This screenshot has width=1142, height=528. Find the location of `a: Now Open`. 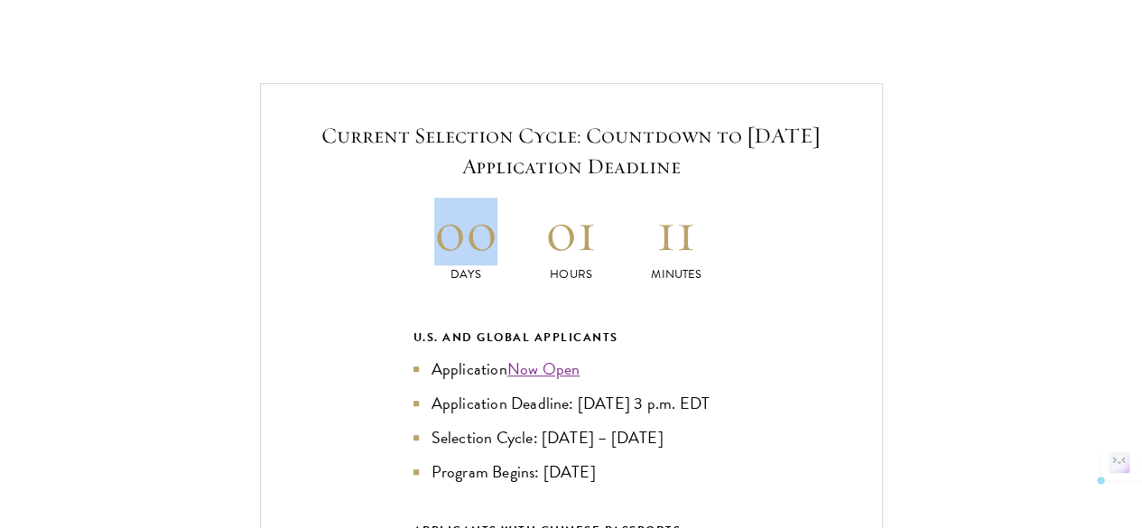

a: Now Open is located at coordinates (544, 368).